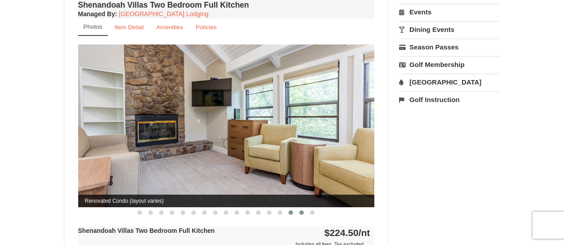 The height and width of the screenshot is (245, 564). What do you see at coordinates (206, 27) in the screenshot?
I see `small: Policies` at bounding box center [206, 27].